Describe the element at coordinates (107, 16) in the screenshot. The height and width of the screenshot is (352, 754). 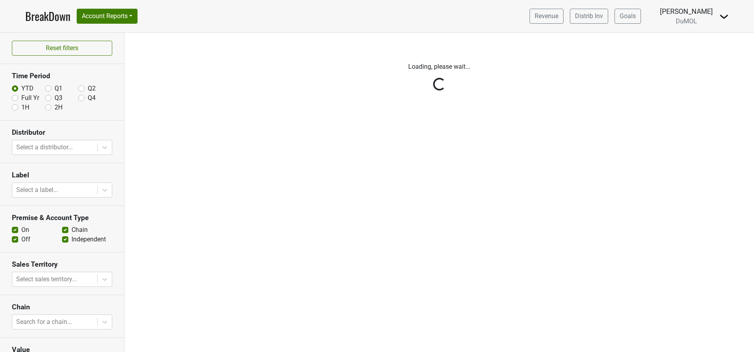
I see `button: Account Reports` at that location.